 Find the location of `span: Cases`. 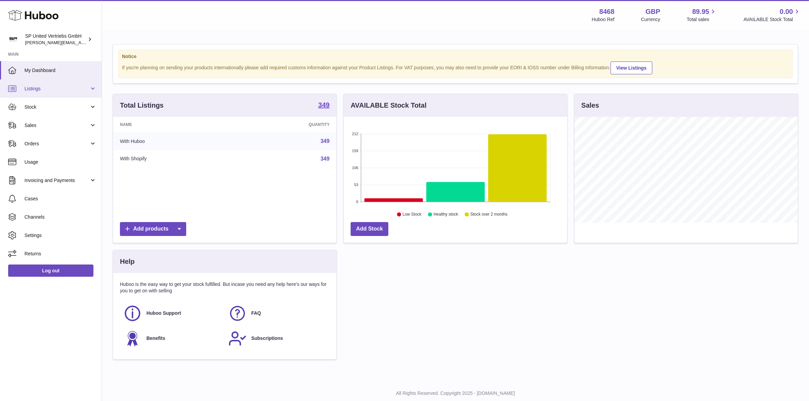

span: Cases is located at coordinates (61, 199).